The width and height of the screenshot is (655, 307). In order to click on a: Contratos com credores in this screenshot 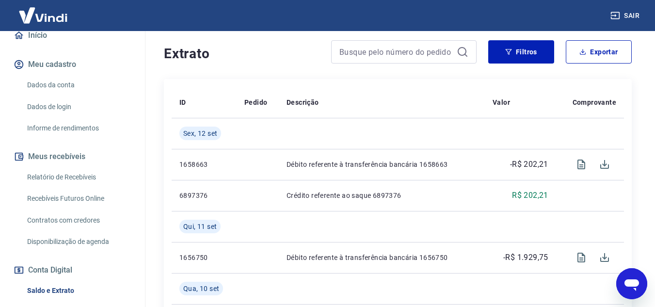, I will do `click(78, 220)`.